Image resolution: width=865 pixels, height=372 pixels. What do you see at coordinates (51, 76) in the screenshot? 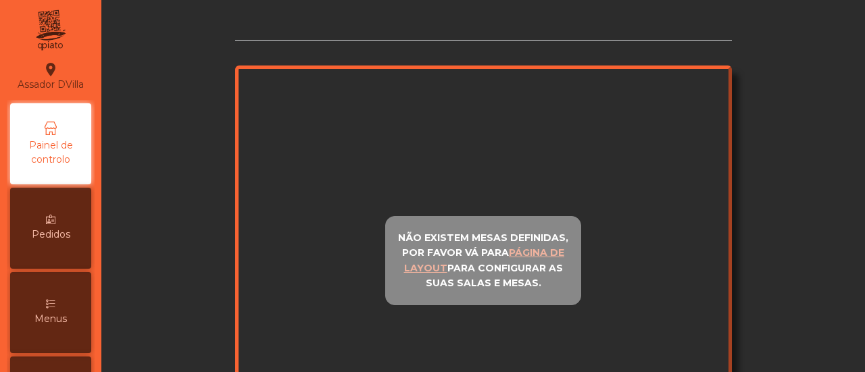
I see `div: Assador DVilla` at bounding box center [51, 76].